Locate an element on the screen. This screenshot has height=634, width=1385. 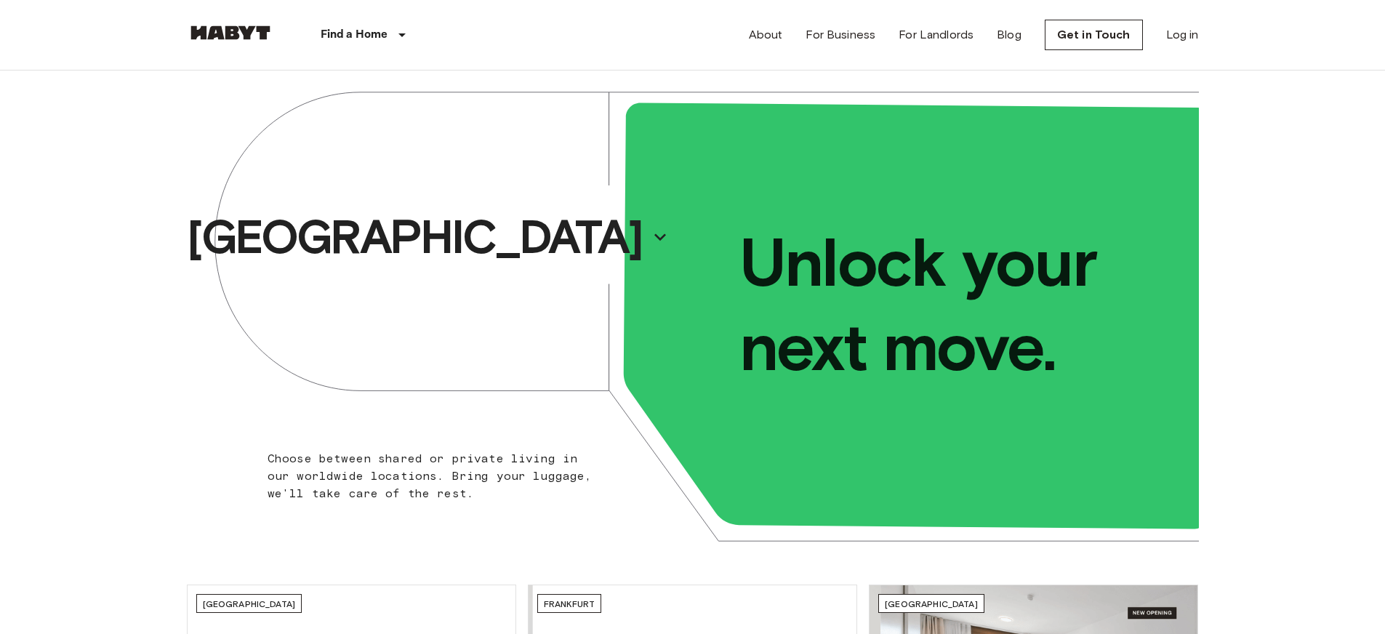
a: Log in is located at coordinates (1183, 35).